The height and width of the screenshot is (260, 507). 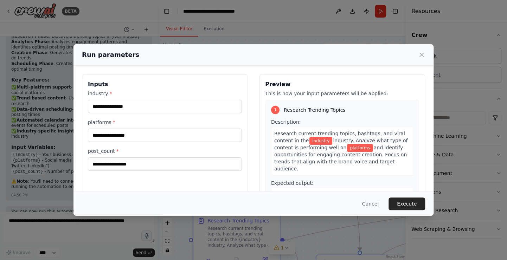 What do you see at coordinates (371, 204) in the screenshot?
I see `button: Cancel` at bounding box center [371, 204].